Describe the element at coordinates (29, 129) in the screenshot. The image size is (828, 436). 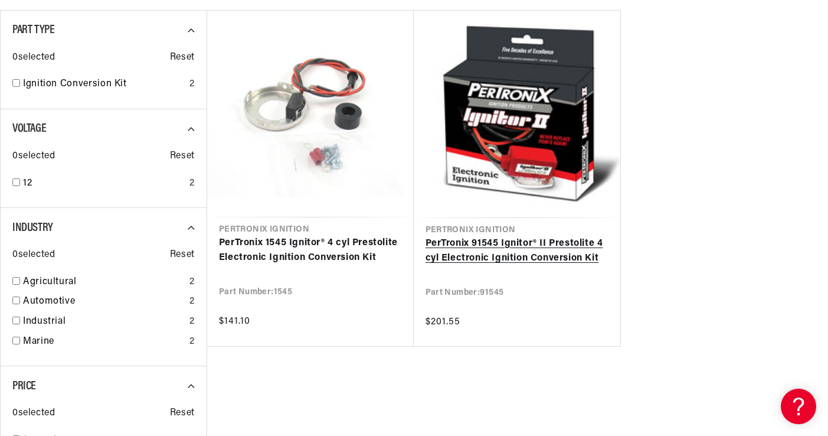
I see `span: Voltage` at that location.